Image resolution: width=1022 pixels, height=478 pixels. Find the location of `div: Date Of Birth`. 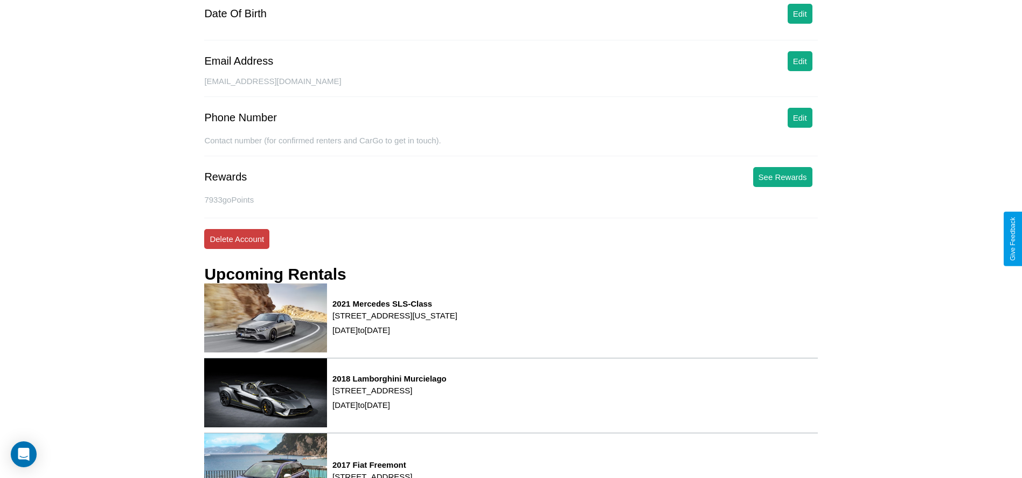

div: Date Of Birth is located at coordinates (235, 13).